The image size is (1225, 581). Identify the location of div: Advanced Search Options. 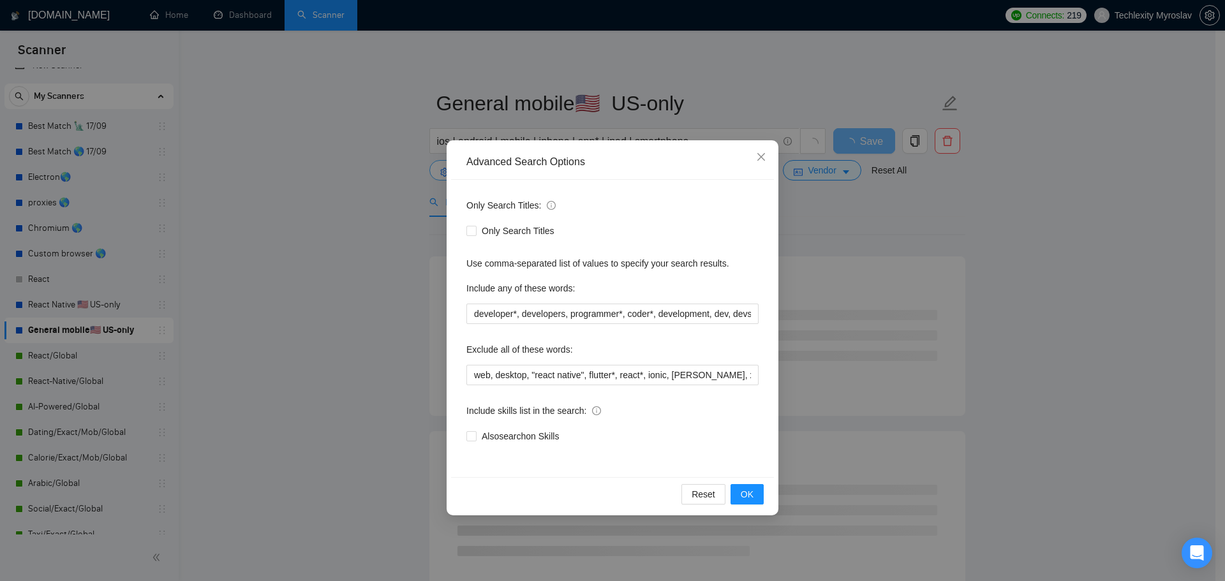
(613, 162).